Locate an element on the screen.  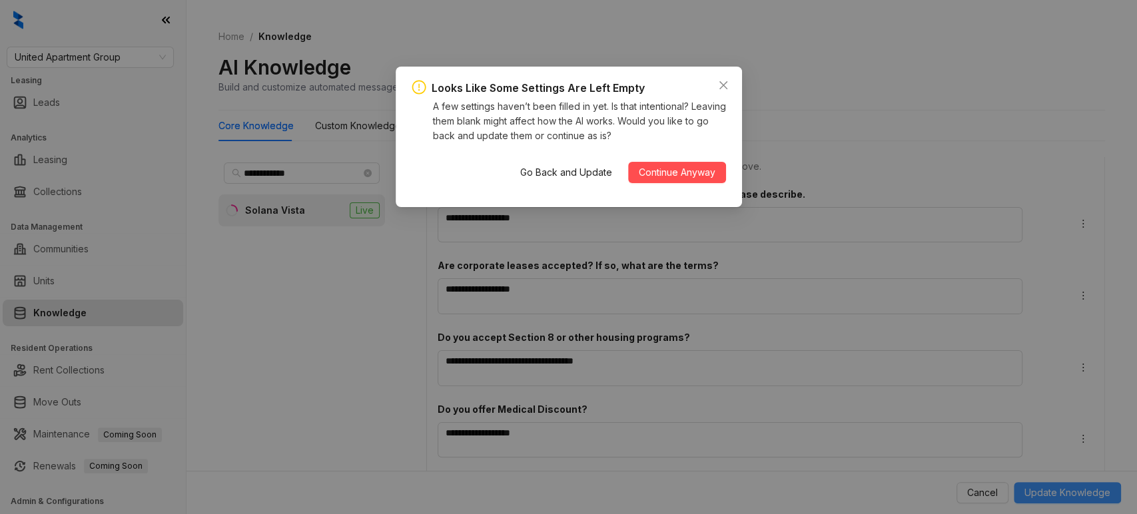
div: A few settings haven’t been filled in yet. Is that intentional? Leaving them blank might affect h... is located at coordinates (579, 121).